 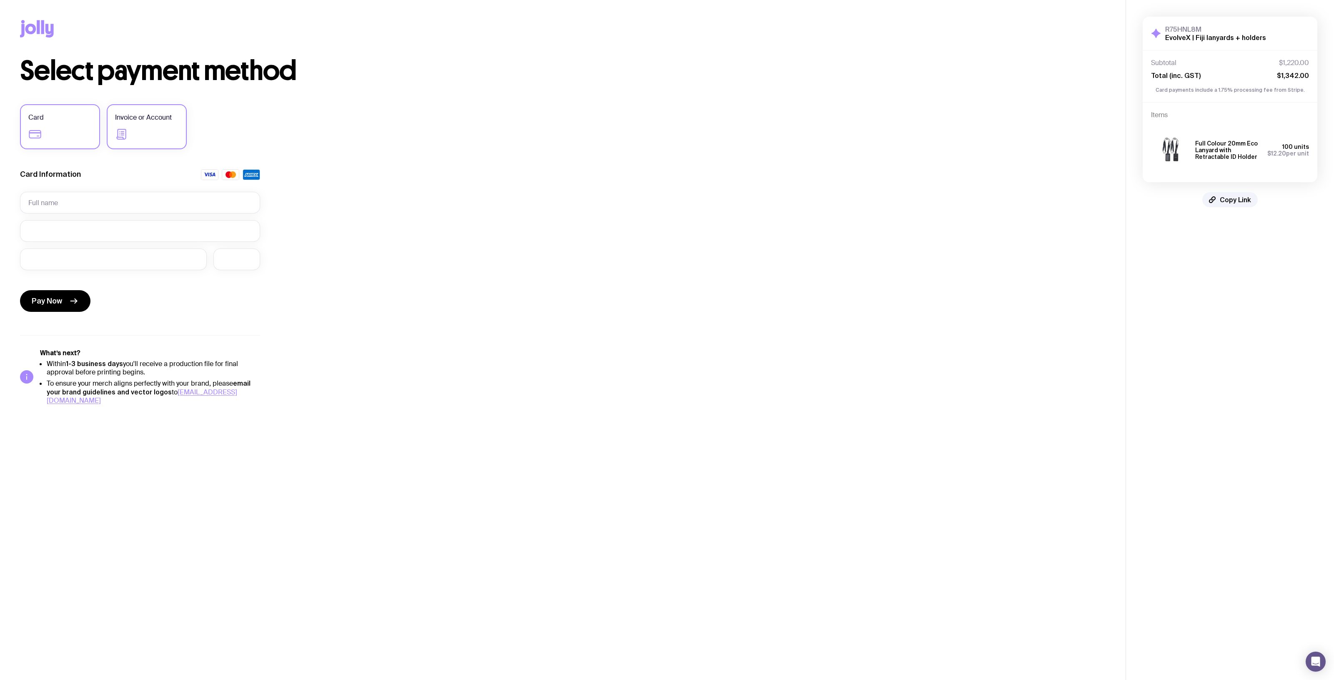 I want to click on span: Pay Now, so click(x=47, y=301).